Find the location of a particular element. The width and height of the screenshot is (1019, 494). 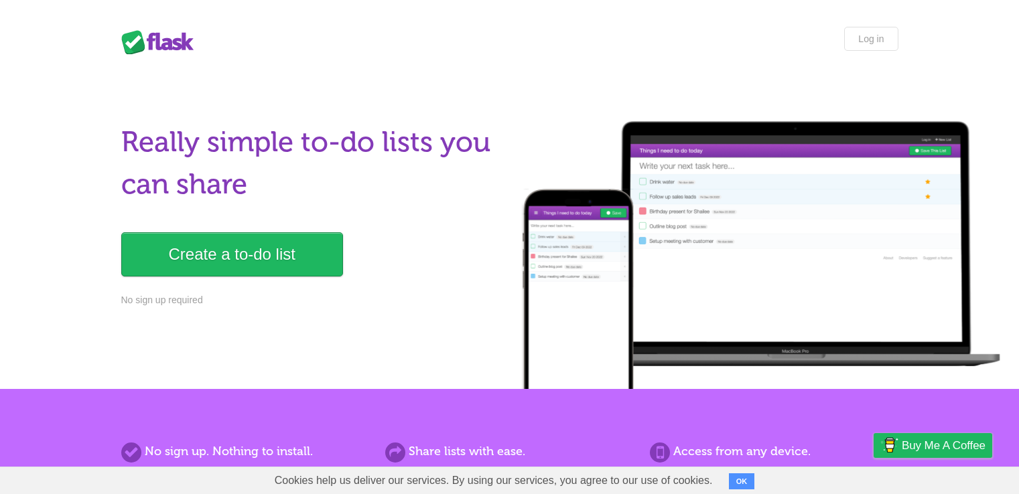

span: Buy me a coffee is located at coordinates (943, 445).